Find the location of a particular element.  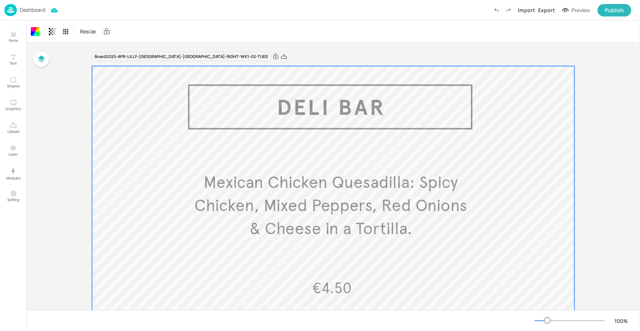

div: Export is located at coordinates (546, 10).